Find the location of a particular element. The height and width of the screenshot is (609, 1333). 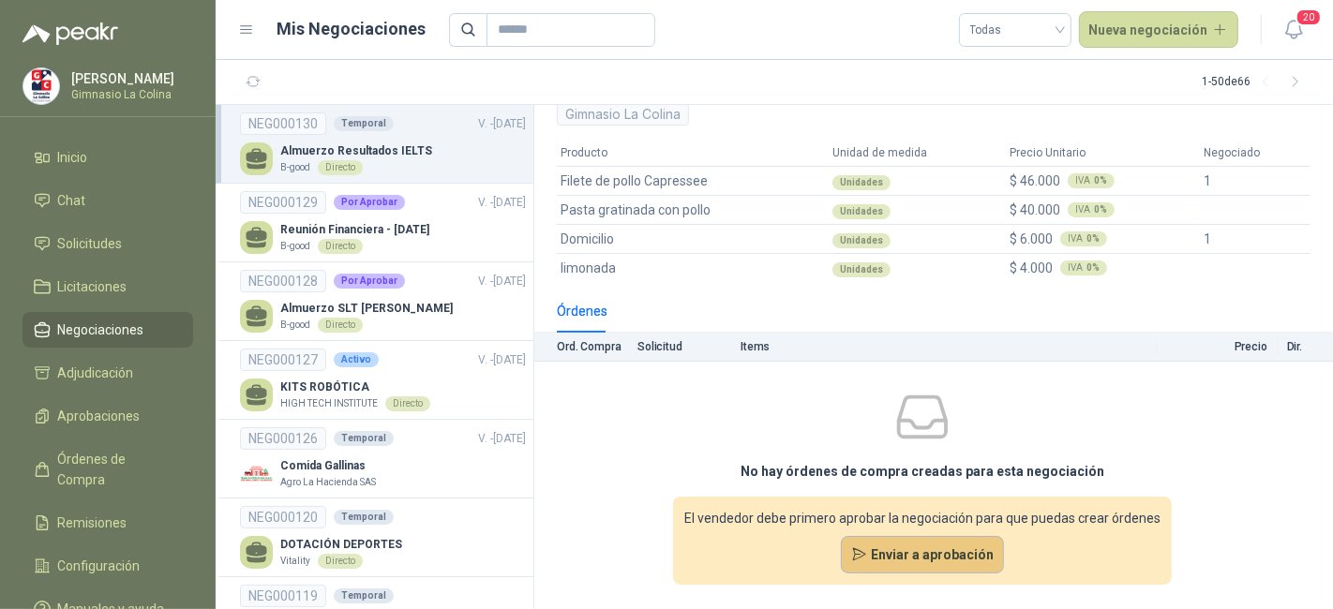

p: HIGH TECH INSTITUTE is located at coordinates (329, 404).